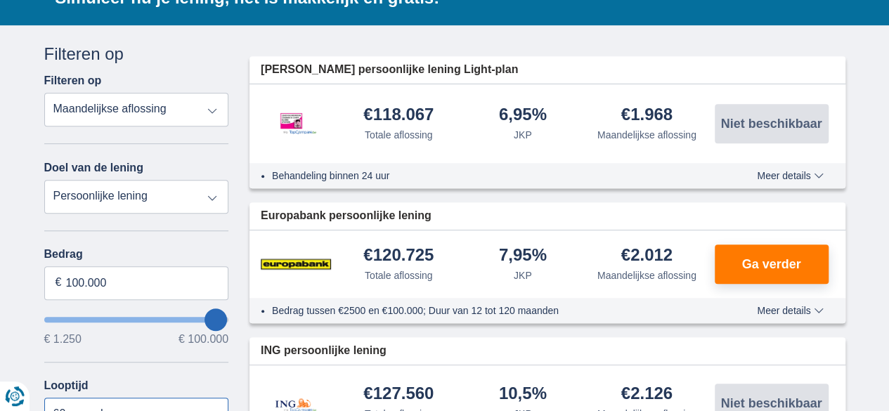 The image size is (889, 411). I want to click on div: 10,5%, so click(523, 394).